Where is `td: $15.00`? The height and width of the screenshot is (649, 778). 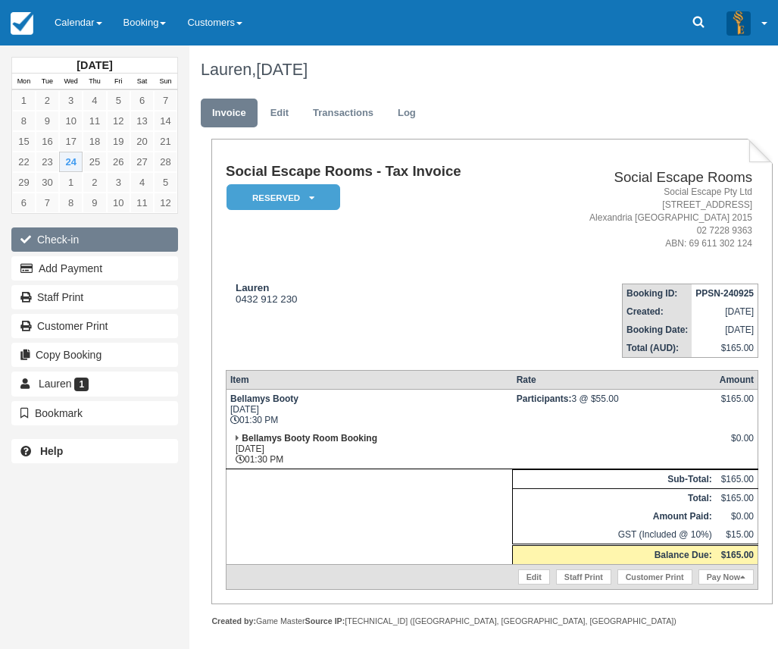 td: $15.00 is located at coordinates (737, 535).